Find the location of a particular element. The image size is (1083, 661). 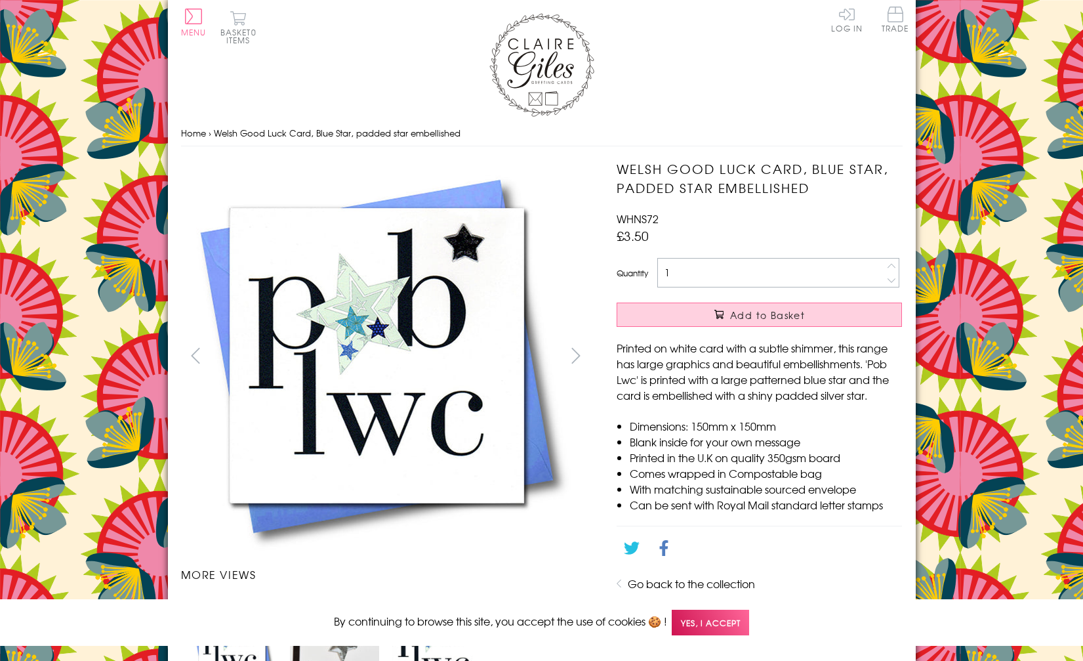

span: Menu is located at coordinates (194, 32).